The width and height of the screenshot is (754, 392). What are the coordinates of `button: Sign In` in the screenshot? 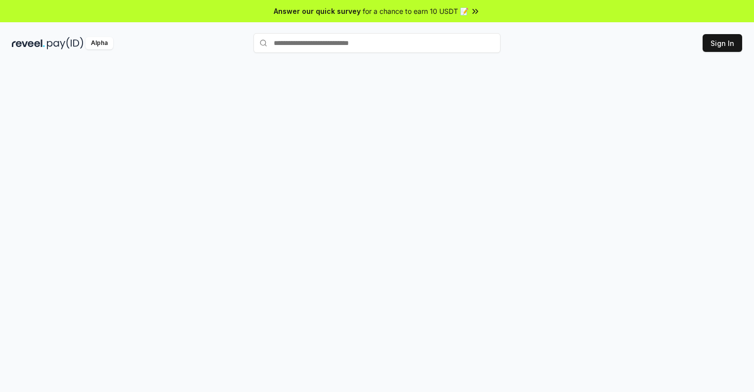 It's located at (722, 43).